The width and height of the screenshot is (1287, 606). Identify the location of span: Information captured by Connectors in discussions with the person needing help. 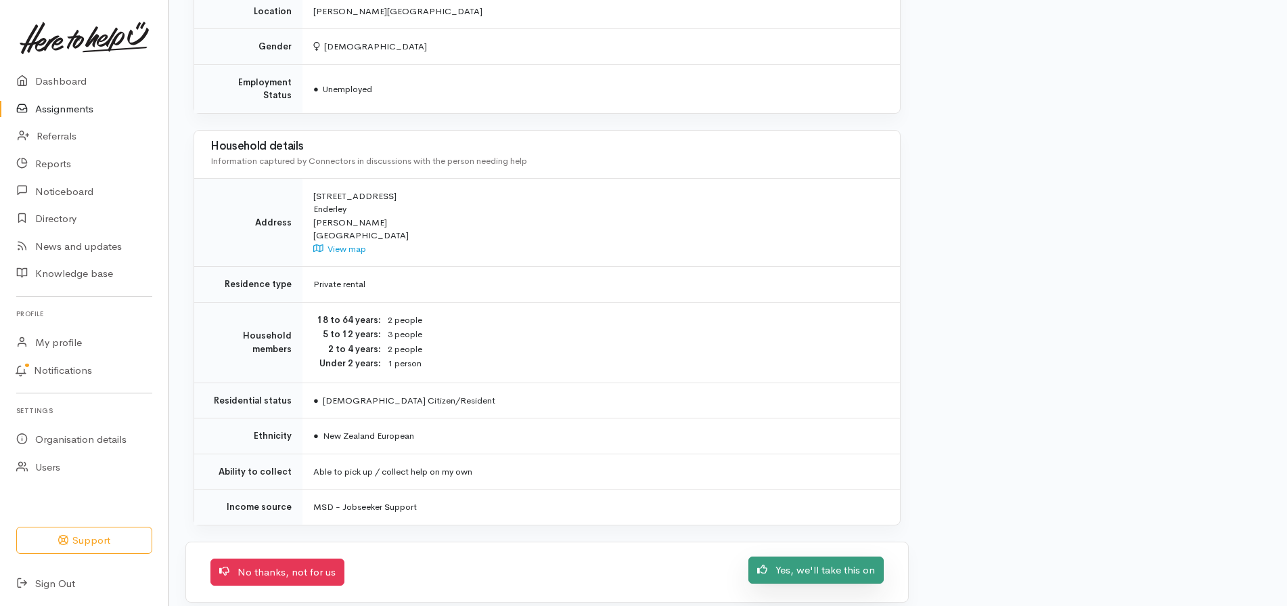
(369, 160).